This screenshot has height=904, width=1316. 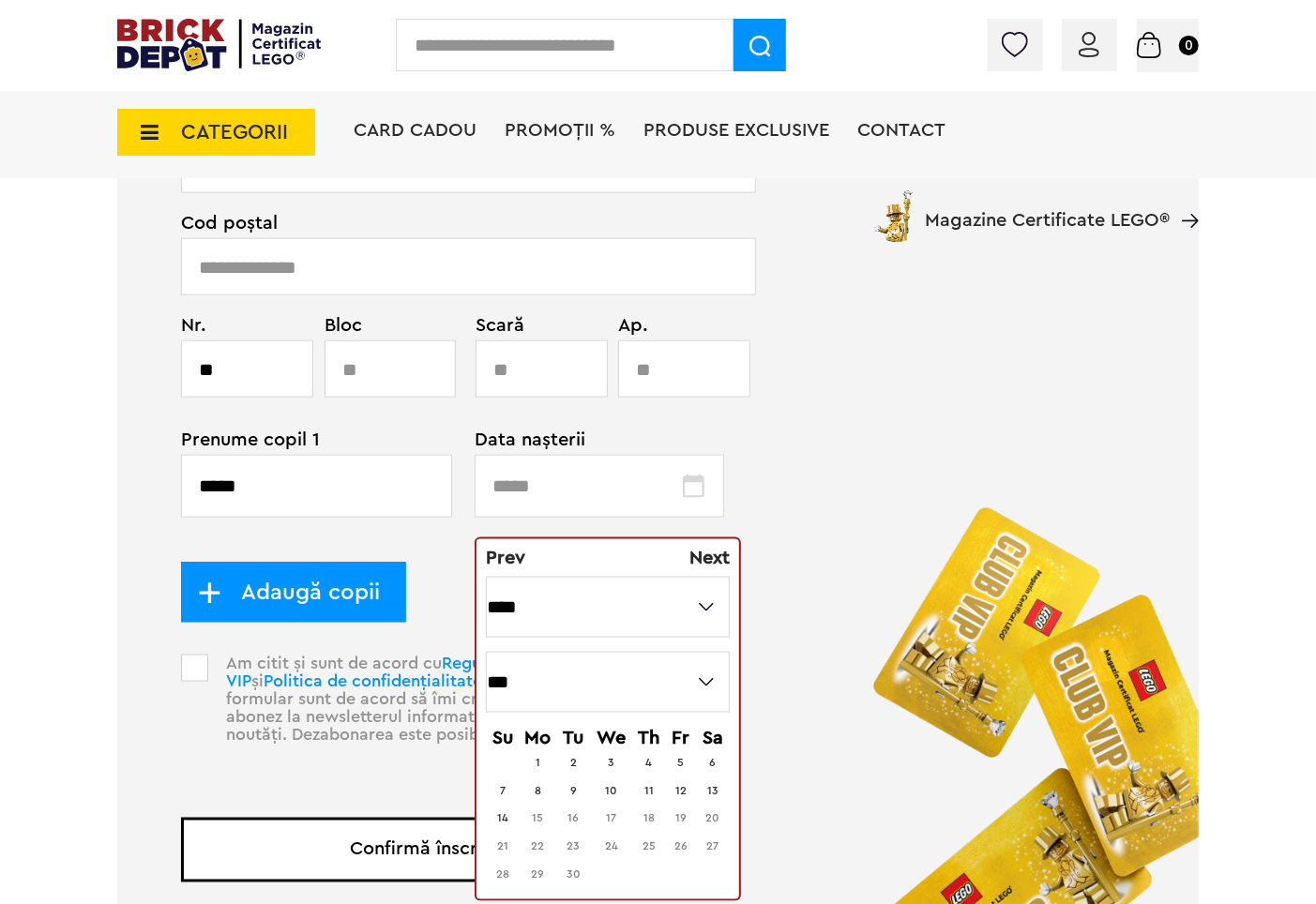 I want to click on span: Prenume copil 1, so click(x=304, y=440).